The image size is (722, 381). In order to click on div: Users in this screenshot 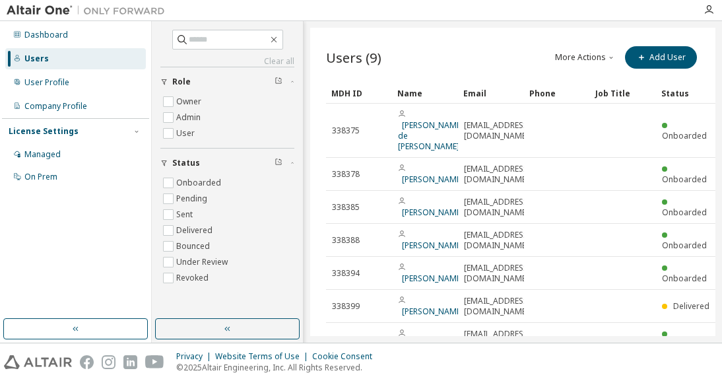, I will do `click(36, 59)`.